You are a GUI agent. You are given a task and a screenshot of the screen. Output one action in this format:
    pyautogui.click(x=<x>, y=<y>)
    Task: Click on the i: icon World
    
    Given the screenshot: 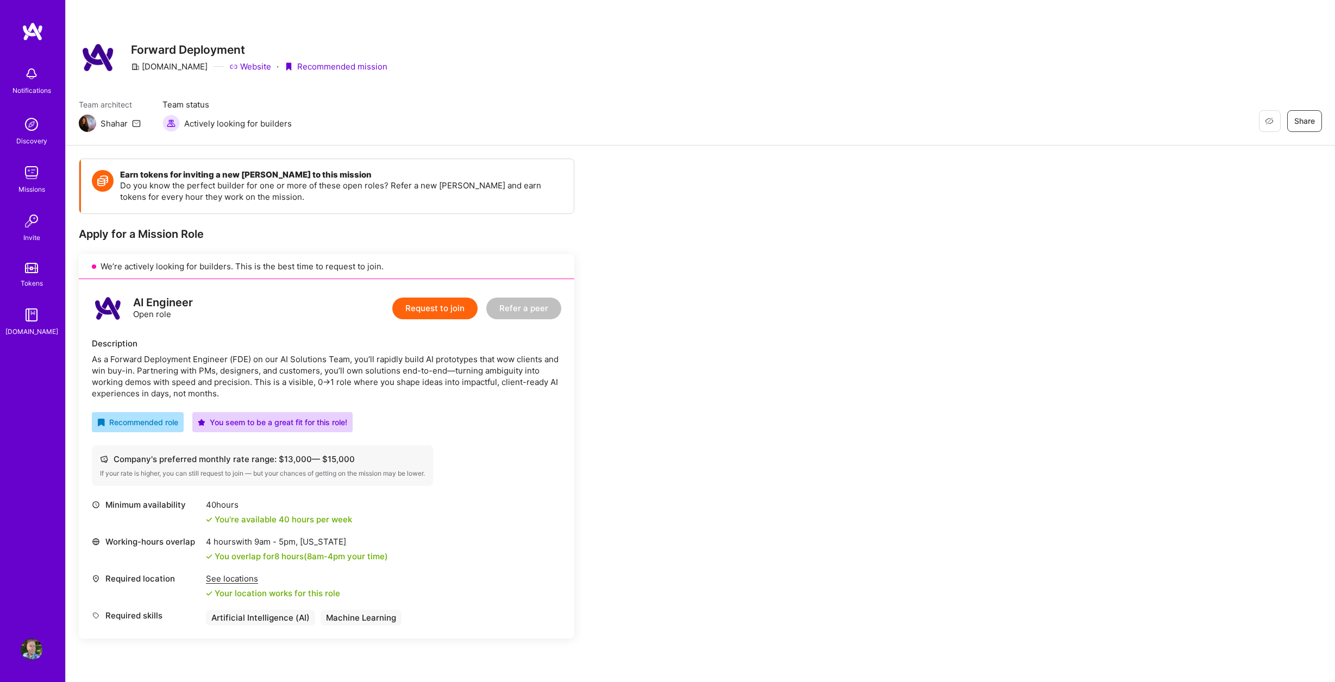 What is the action you would take?
    pyautogui.click(x=96, y=542)
    